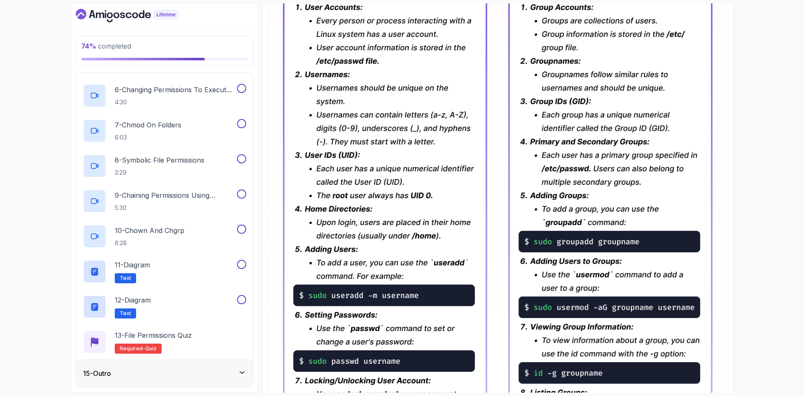  What do you see at coordinates (165, 236) in the screenshot?
I see `button: 10-chown And chgrp6:28` at bounding box center [165, 236].